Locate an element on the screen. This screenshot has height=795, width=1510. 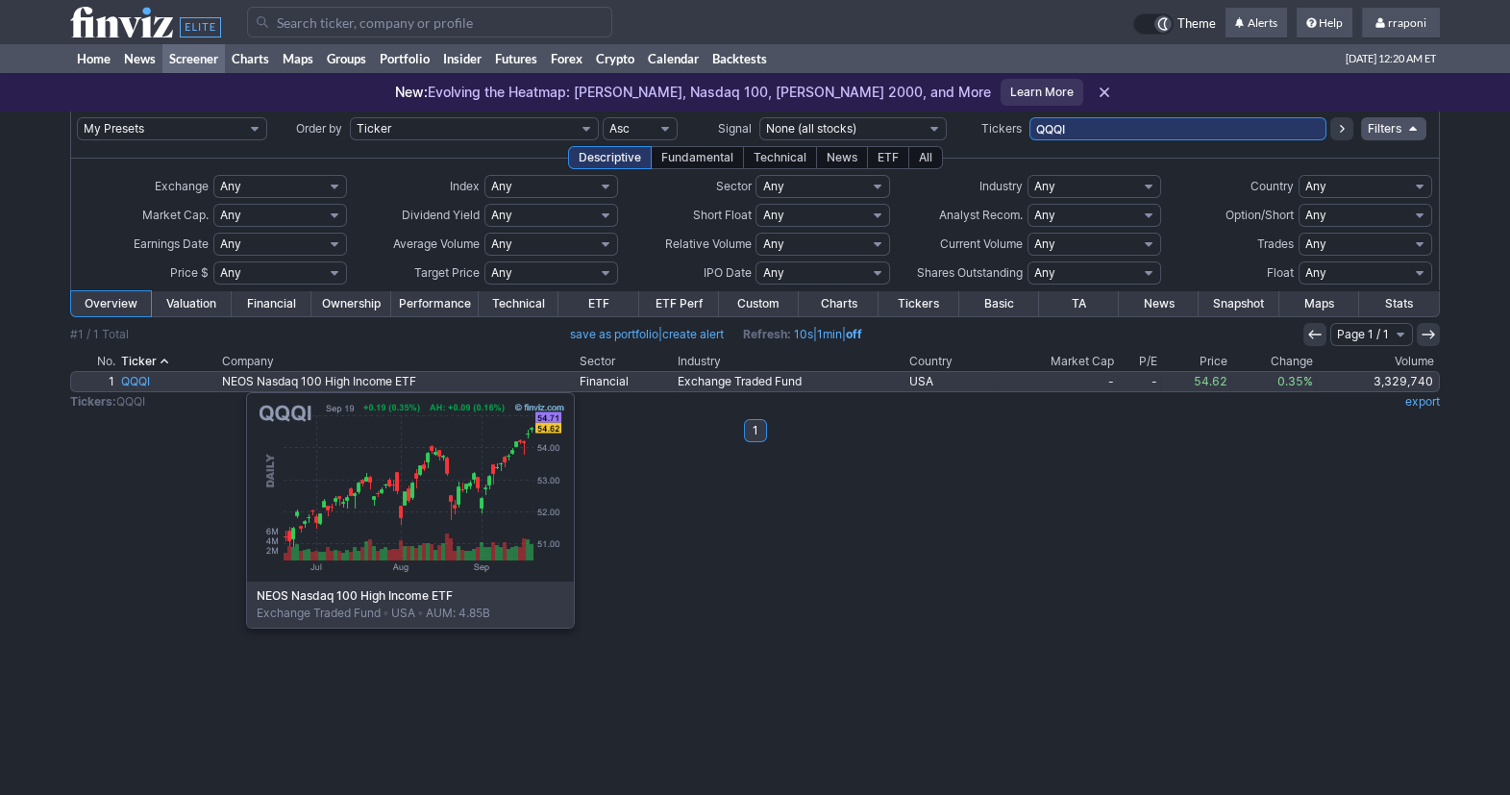
th: P/E is located at coordinates (1138, 361).